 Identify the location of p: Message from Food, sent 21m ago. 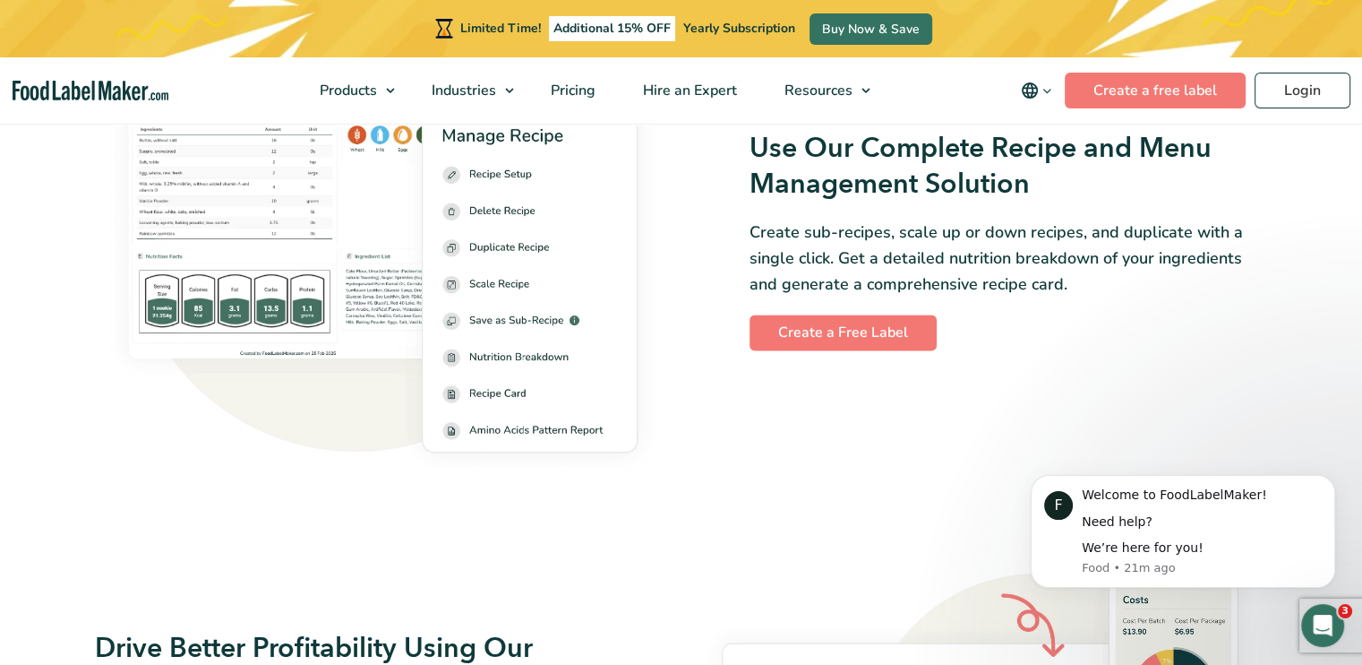
(198, 120).